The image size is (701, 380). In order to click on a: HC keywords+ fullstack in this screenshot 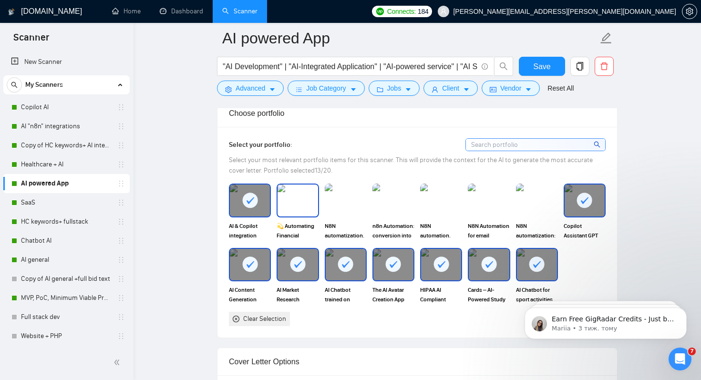, I will do `click(66, 222)`.